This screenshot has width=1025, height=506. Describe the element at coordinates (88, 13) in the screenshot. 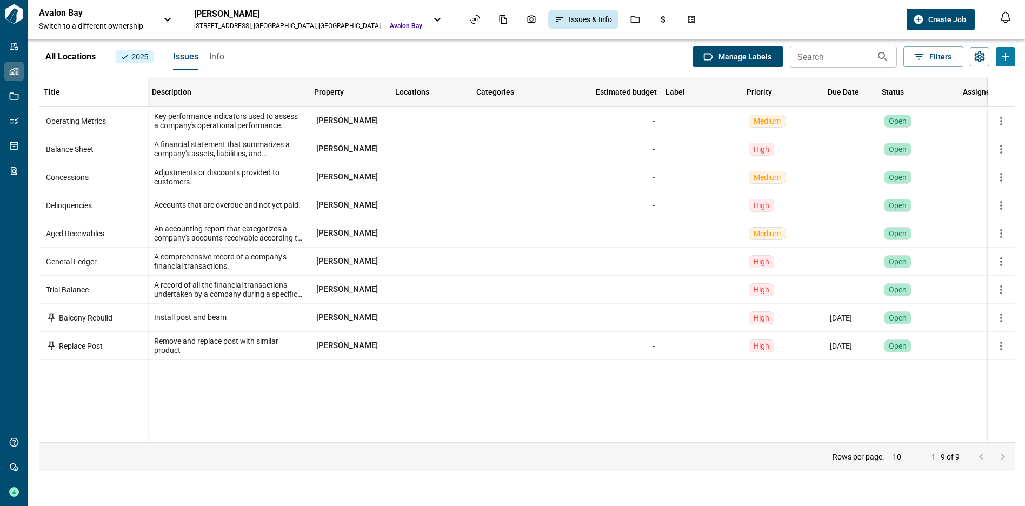

I see `p: Avalon Bay` at that location.